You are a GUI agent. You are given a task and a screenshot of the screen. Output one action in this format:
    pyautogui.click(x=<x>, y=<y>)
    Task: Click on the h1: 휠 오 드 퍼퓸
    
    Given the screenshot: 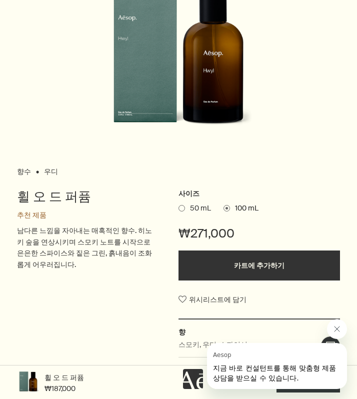 What is the action you would take?
    pyautogui.click(x=88, y=197)
    